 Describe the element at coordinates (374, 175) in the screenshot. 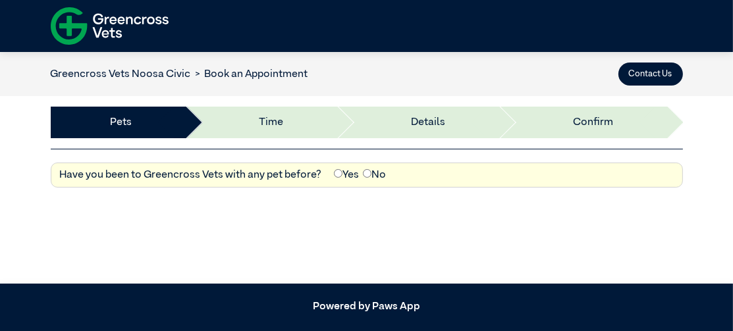

I see `label: No` at that location.